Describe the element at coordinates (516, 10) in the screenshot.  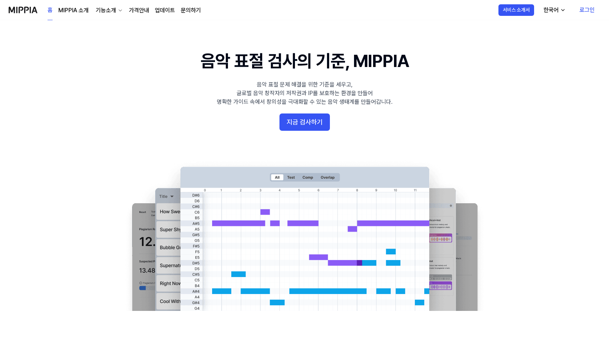
I see `a: 서비스 소개서` at that location.